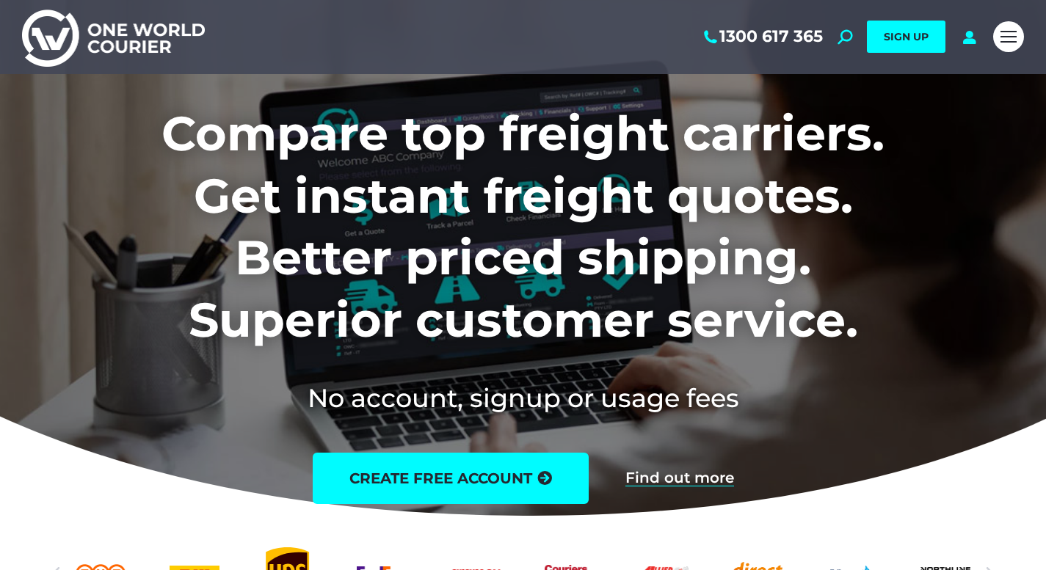 This screenshot has height=570, width=1046. Describe the element at coordinates (523, 227) in the screenshot. I see `h1: Compare top freight carriers. Get instant freight quotes. Better priced shipping. Superior custom...` at that location.